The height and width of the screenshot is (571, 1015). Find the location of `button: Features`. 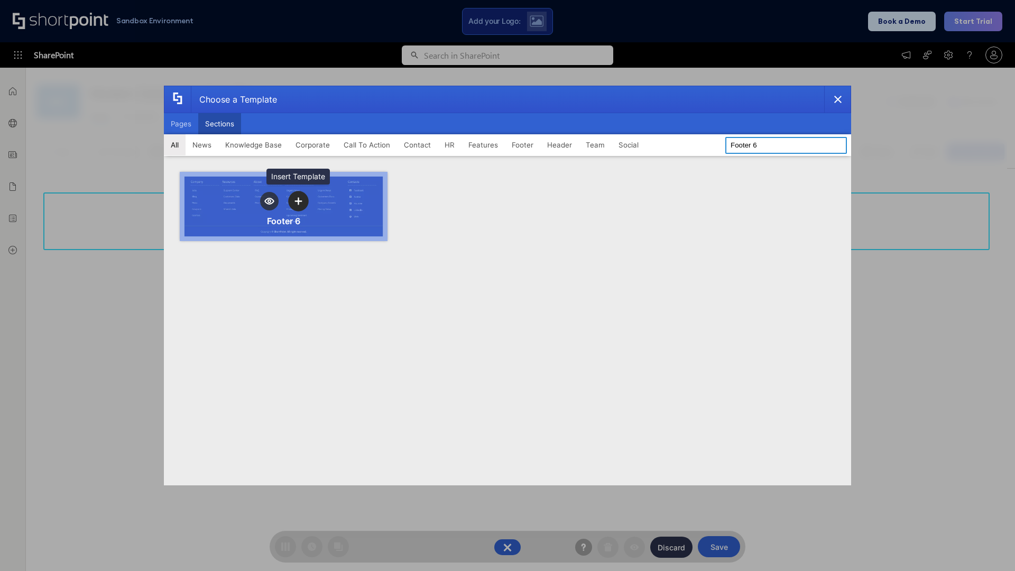

button: Features is located at coordinates (483, 145).